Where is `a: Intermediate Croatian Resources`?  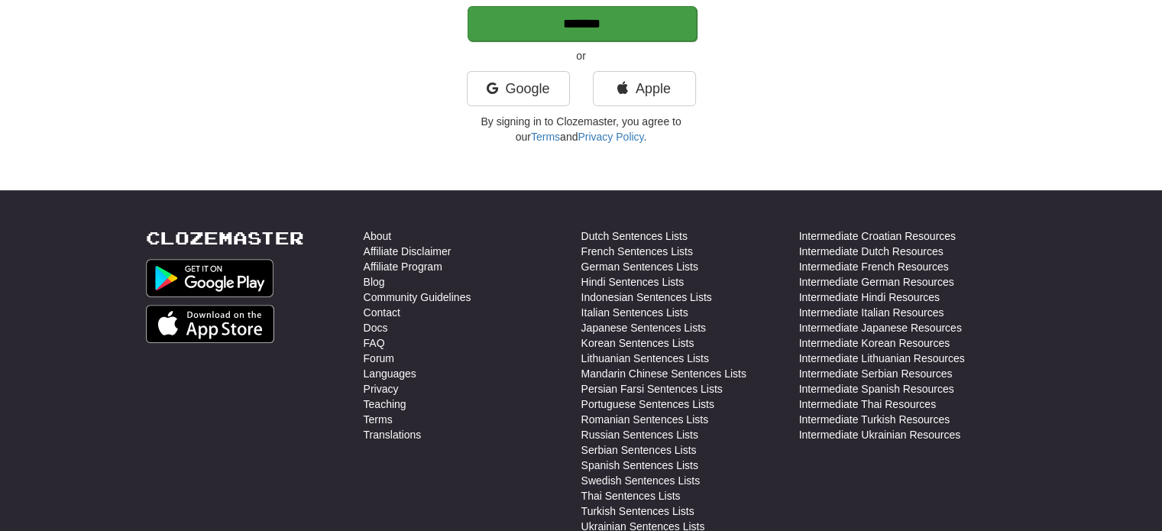
a: Intermediate Croatian Resources is located at coordinates (877, 236).